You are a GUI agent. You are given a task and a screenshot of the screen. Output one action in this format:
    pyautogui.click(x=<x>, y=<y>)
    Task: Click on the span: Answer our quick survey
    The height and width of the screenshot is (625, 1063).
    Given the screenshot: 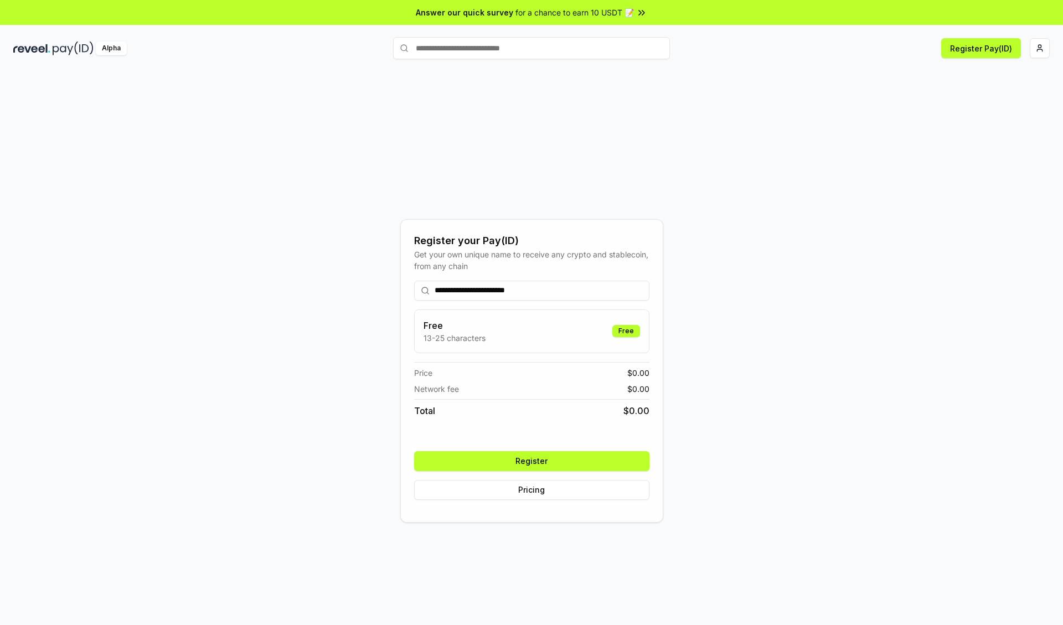 What is the action you would take?
    pyautogui.click(x=465, y=12)
    